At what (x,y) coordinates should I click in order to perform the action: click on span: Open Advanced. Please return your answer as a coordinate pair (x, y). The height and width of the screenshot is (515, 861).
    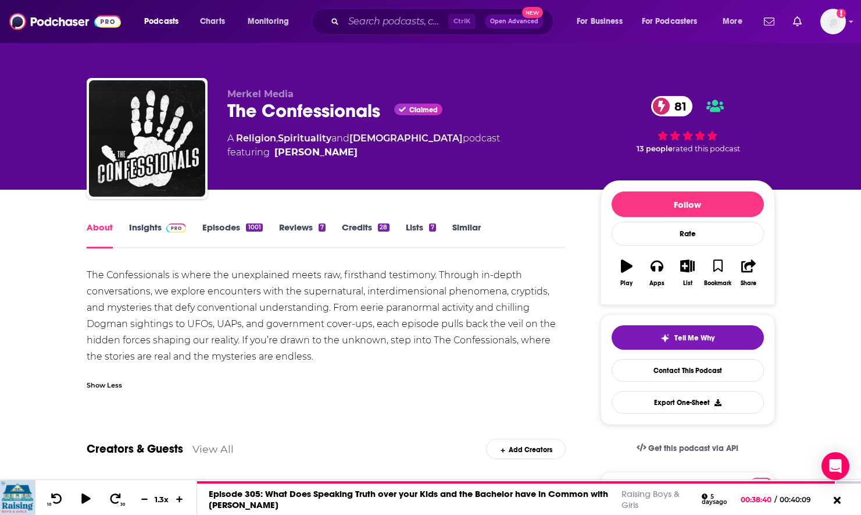
    Looking at the image, I should click on (514, 22).